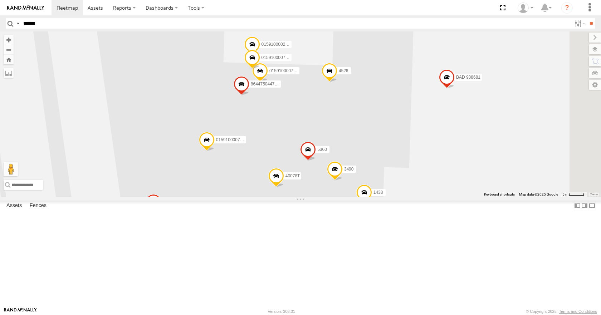  Describe the element at coordinates (573, 195) in the screenshot. I see `button: Map Scale: 5 m per 41 pixels` at that location.